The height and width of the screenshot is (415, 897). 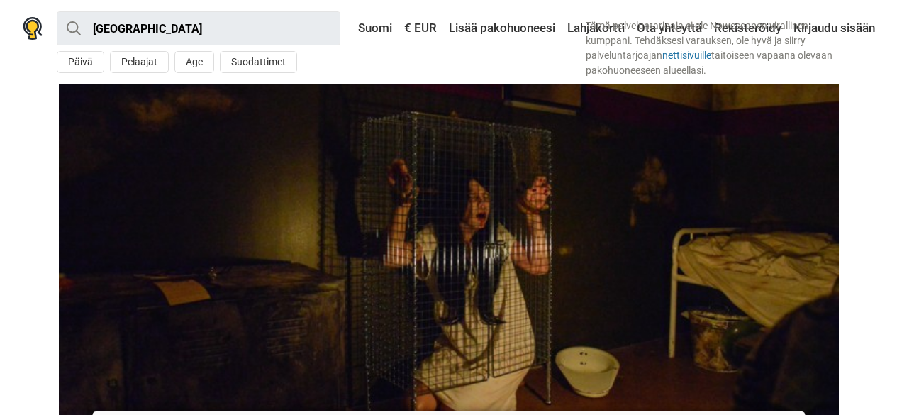 What do you see at coordinates (353, 28) in the screenshot?
I see `img: Suomi` at bounding box center [353, 28].